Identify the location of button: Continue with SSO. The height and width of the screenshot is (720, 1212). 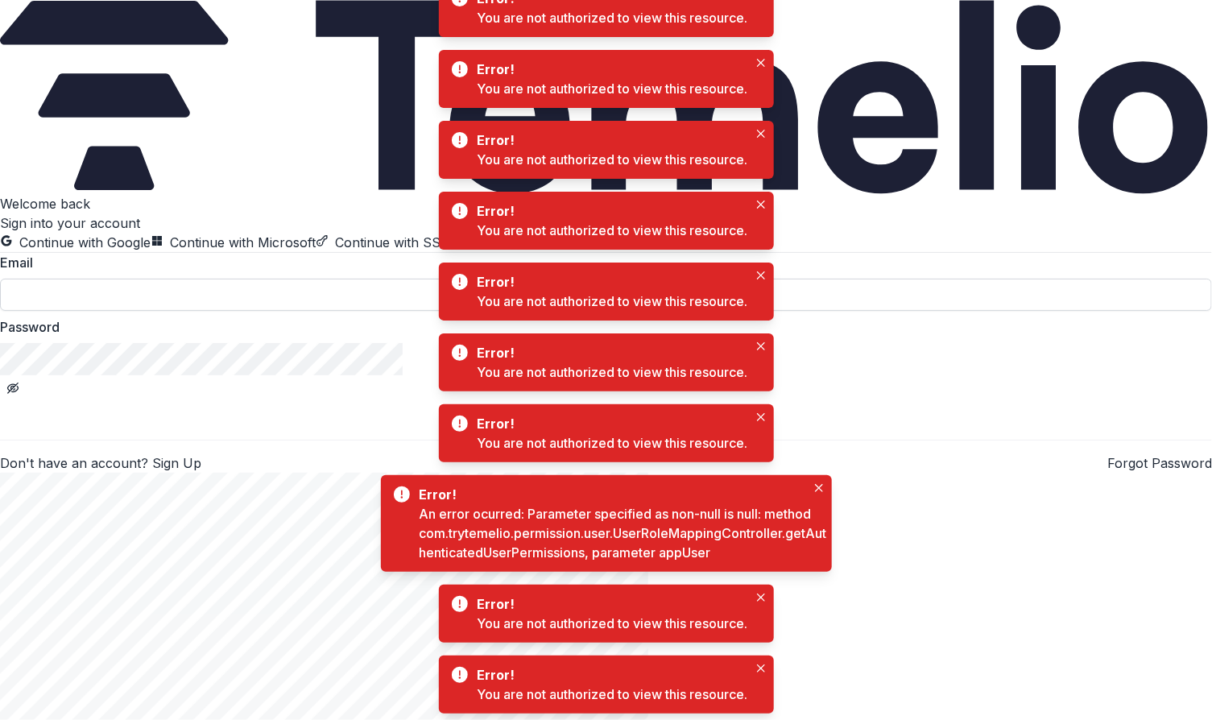
(383, 242).